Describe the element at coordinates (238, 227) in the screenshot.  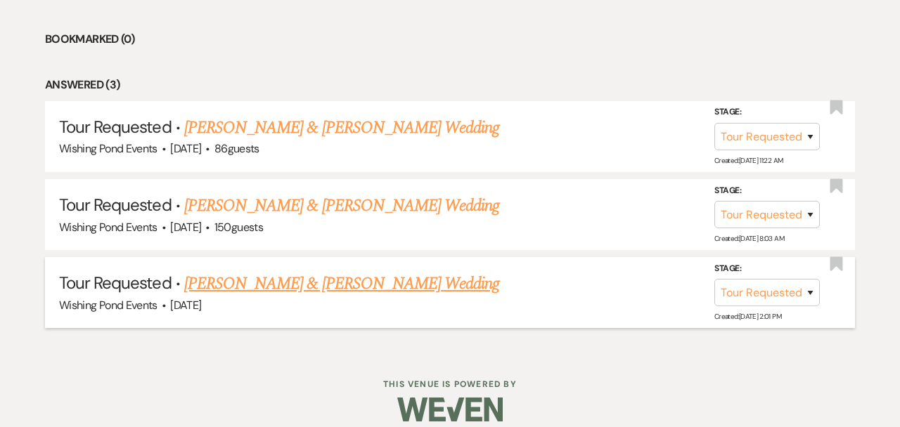
I see `span: 150 guests` at that location.